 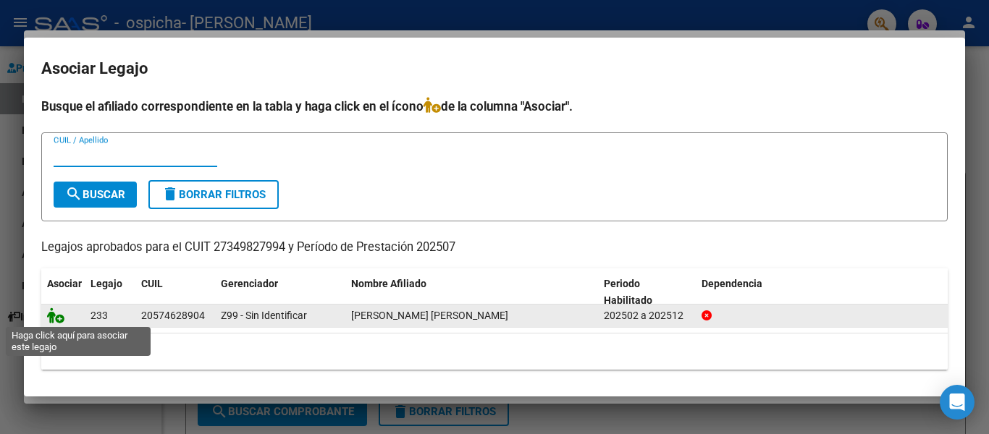 What do you see at coordinates (429, 316) in the screenshot?
I see `span: CORIA TIZIANO ALEJANDRO` at bounding box center [429, 316].